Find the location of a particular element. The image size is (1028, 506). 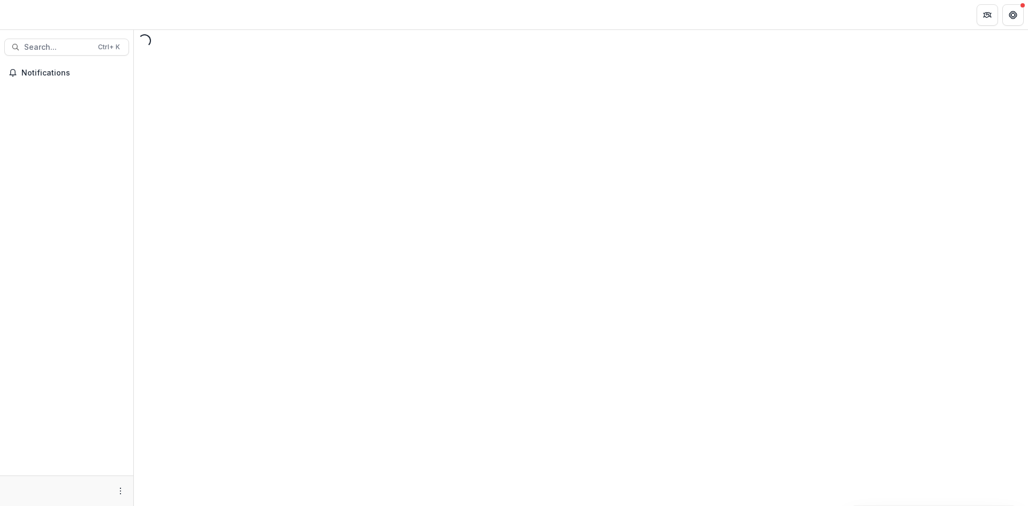

button: Search... is located at coordinates (66, 47).